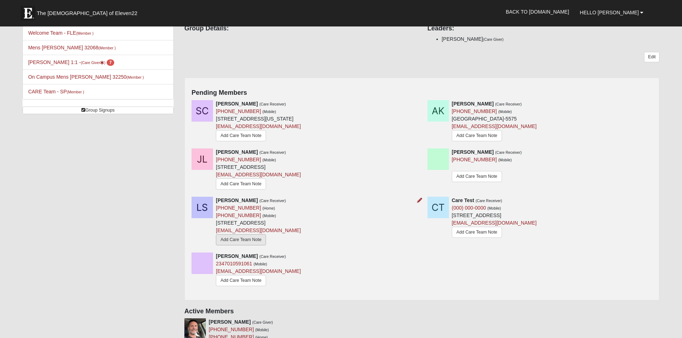 The width and height of the screenshot is (682, 338). Describe the element at coordinates (98, 110) in the screenshot. I see `a: Group Signups` at that location.